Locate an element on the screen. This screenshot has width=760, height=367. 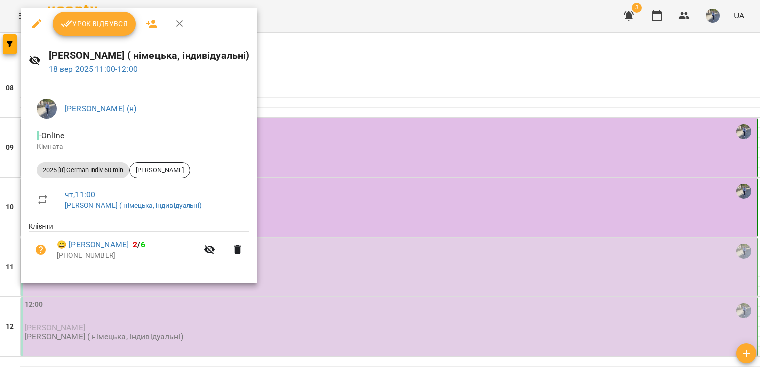
span: Урок відбувся is located at coordinates (94, 24).